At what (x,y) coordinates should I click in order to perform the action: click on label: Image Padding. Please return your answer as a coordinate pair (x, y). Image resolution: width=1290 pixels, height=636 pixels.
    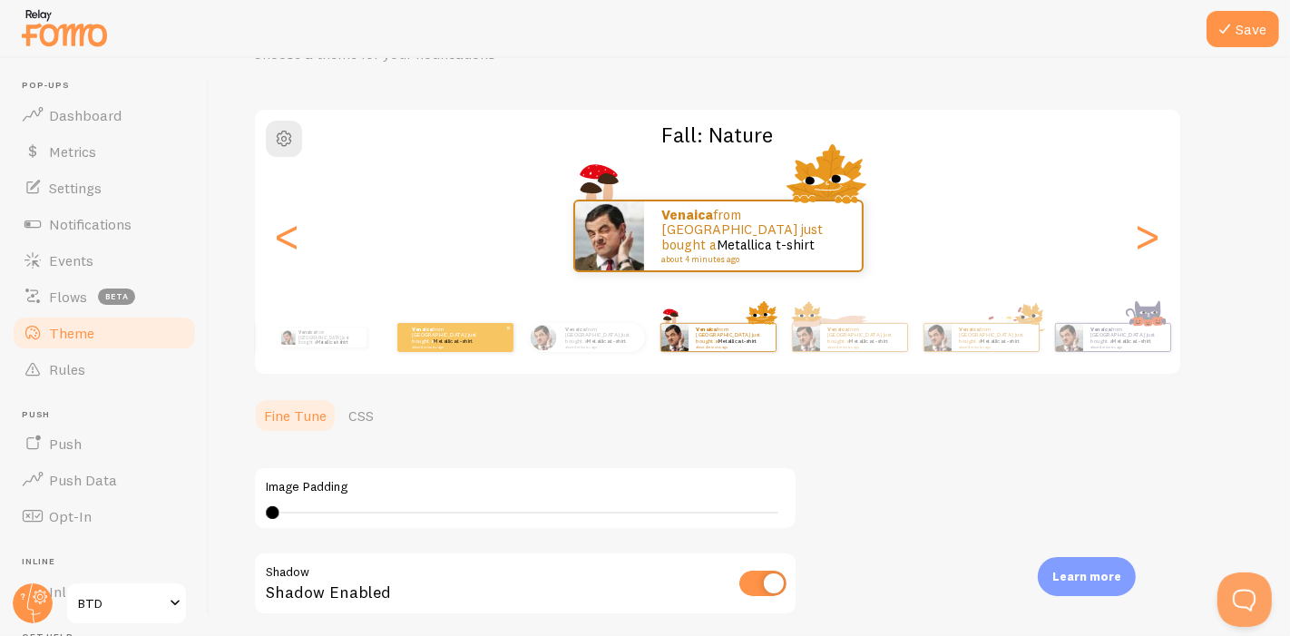
    Looking at the image, I should click on (525, 487).